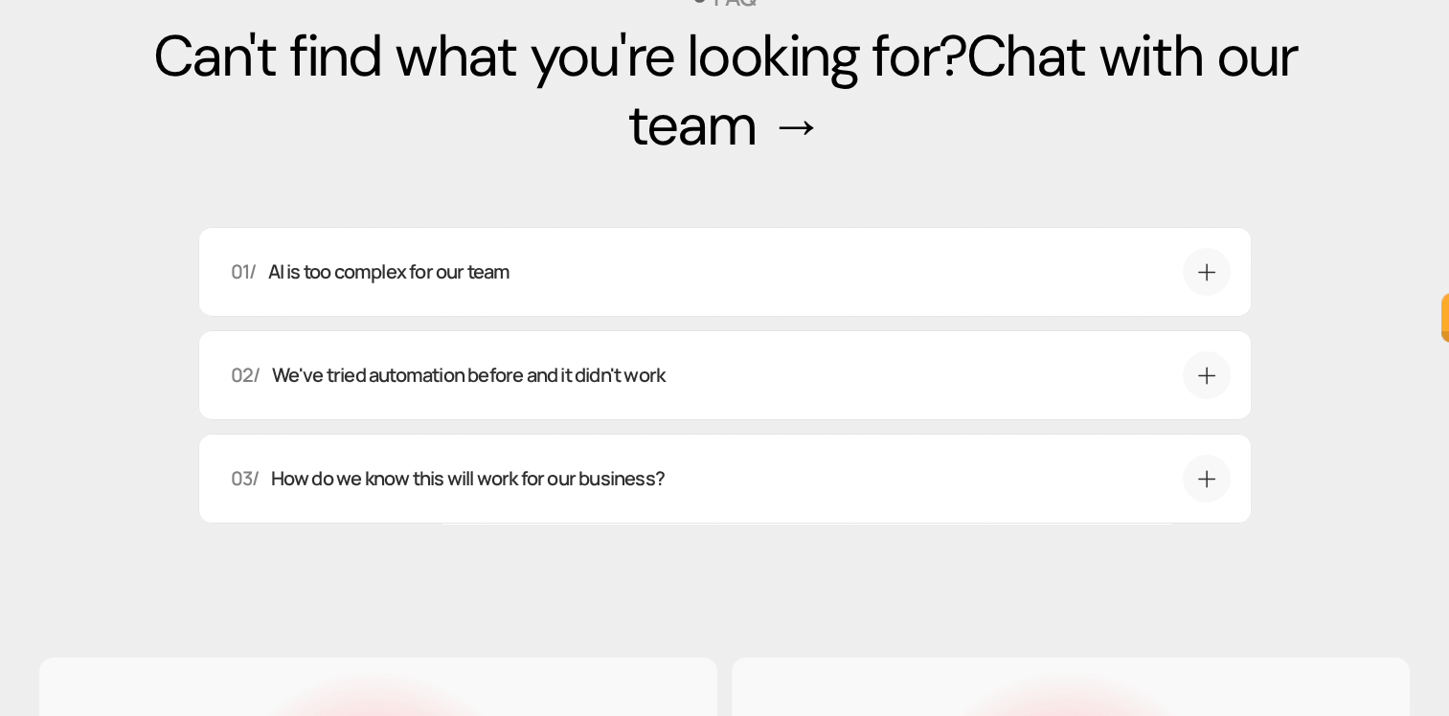  What do you see at coordinates (967, 90) in the screenshot?
I see `a: Chat with our team →` at bounding box center [967, 90].